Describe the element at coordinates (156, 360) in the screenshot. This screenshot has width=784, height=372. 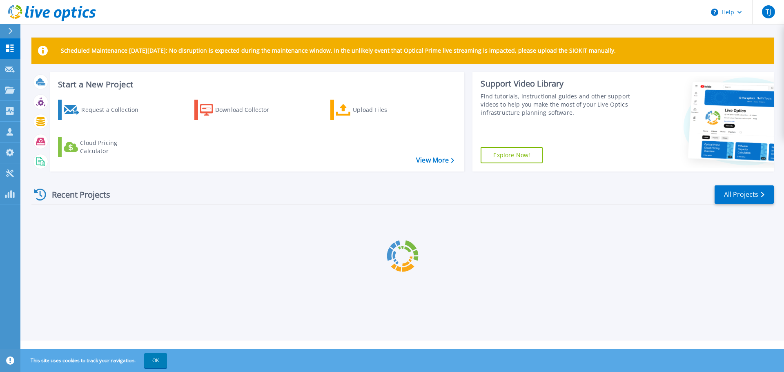
I see `button: OK` at that location.